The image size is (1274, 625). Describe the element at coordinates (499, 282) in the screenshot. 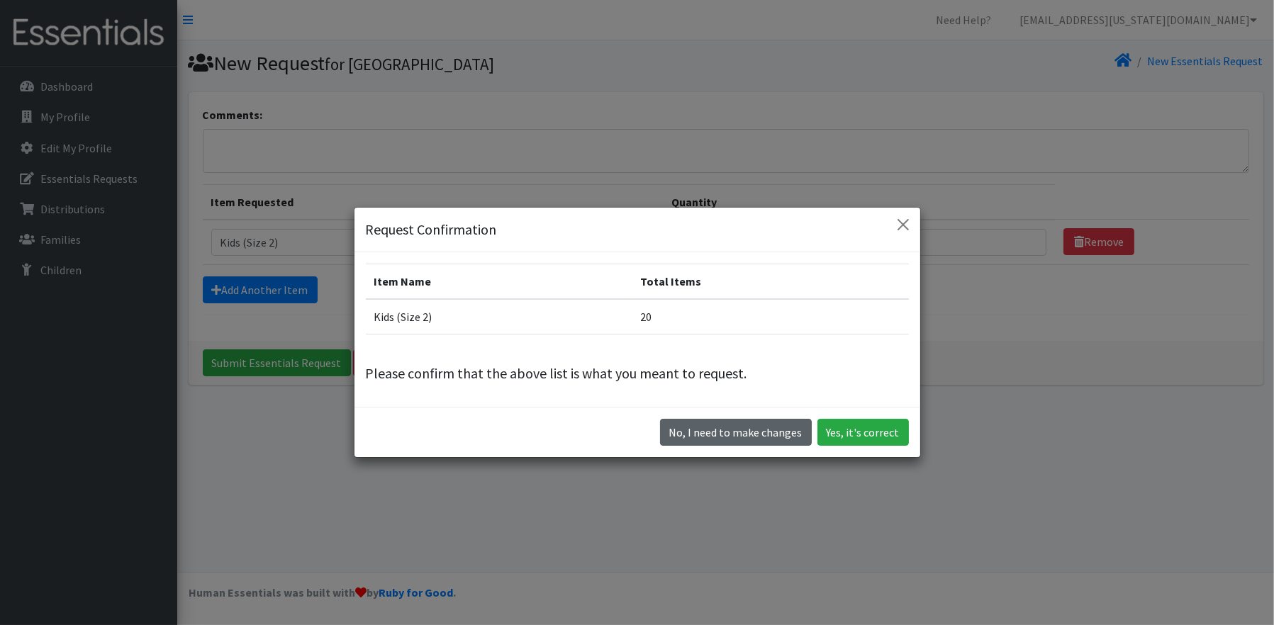

I see `th: Item Name` at that location.